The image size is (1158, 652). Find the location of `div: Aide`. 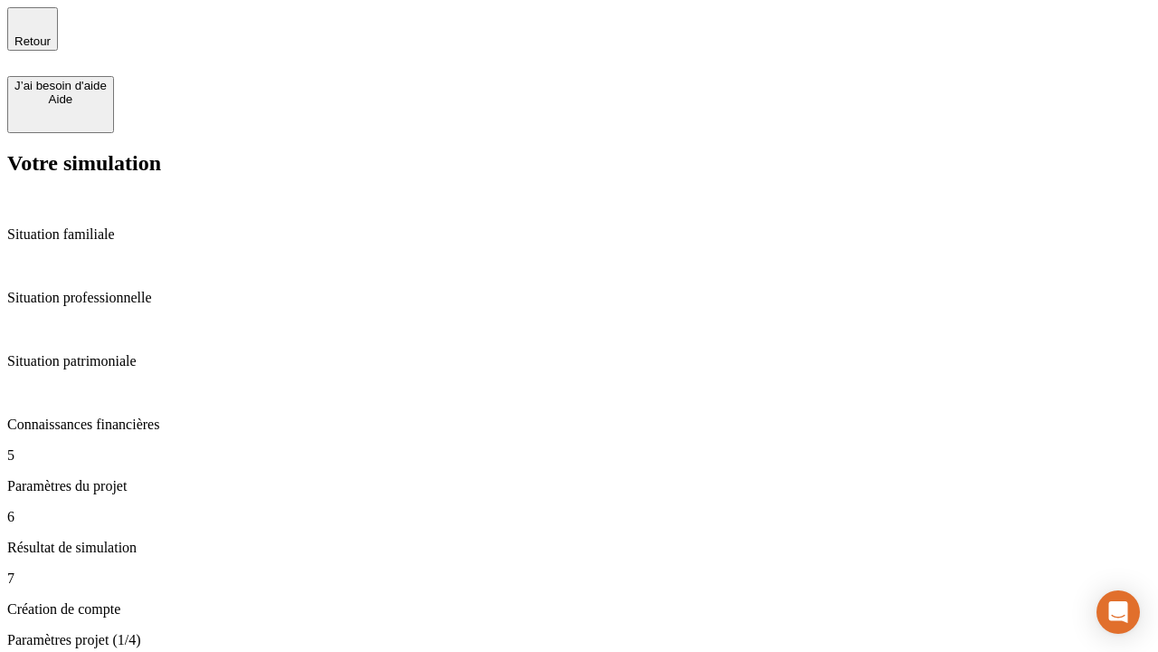

div: Aide is located at coordinates (61, 99).